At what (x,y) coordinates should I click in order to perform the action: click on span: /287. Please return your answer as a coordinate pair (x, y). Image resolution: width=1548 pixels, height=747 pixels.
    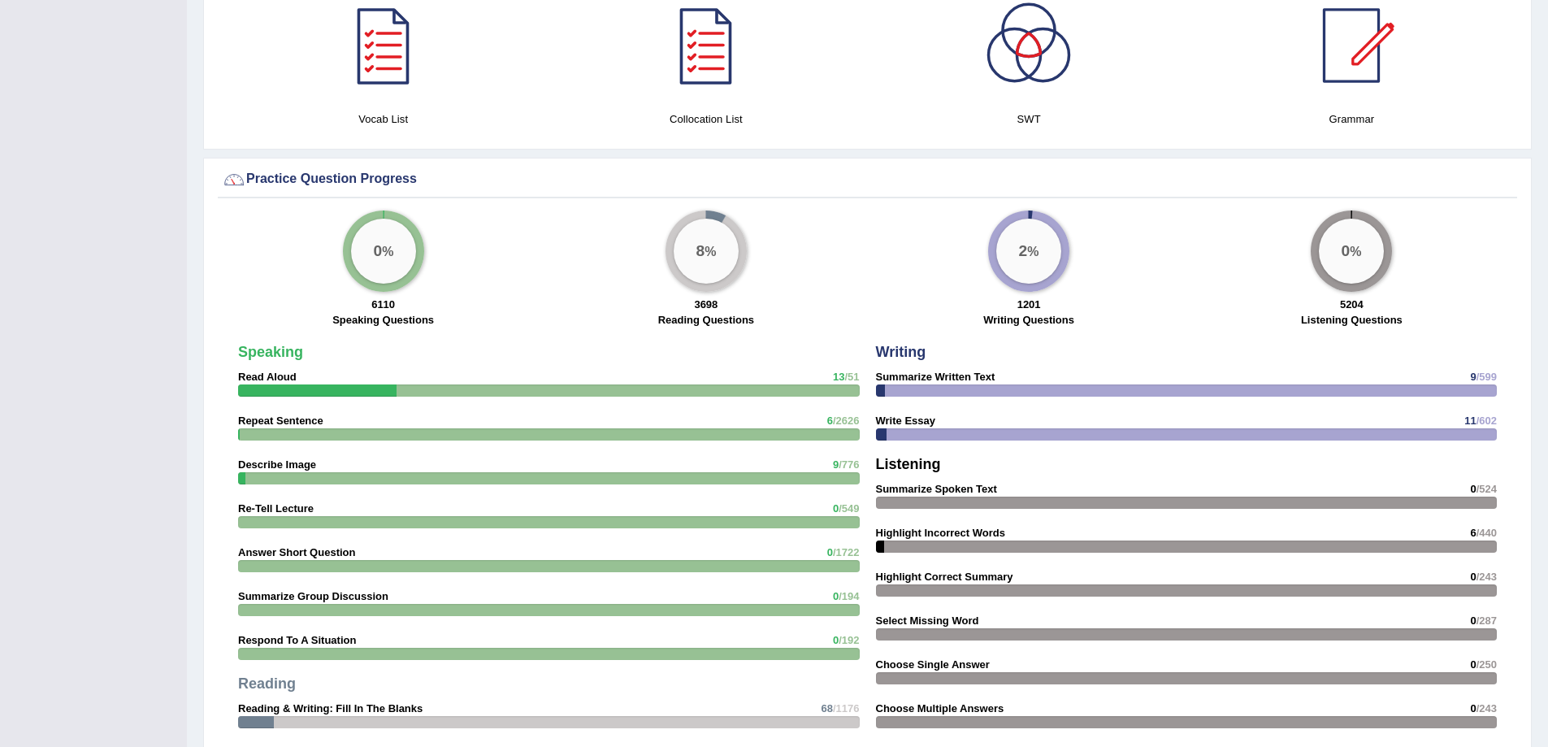
    Looking at the image, I should click on (1486, 620).